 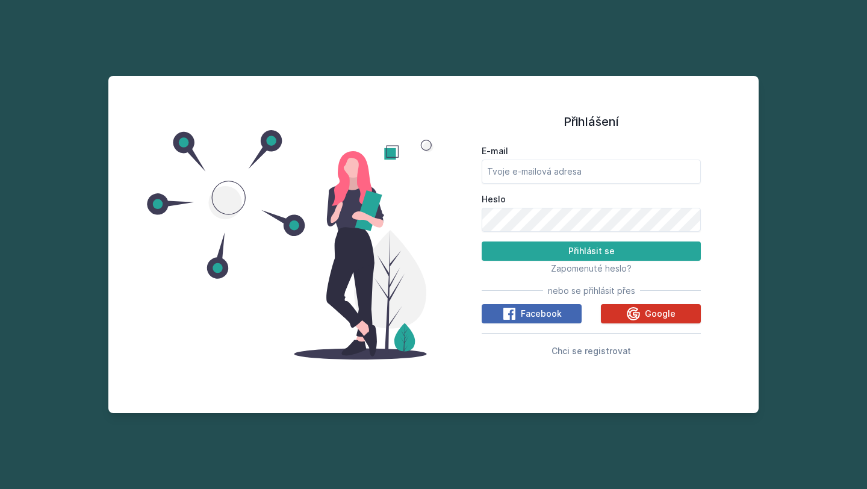 I want to click on span: Google, so click(x=660, y=314).